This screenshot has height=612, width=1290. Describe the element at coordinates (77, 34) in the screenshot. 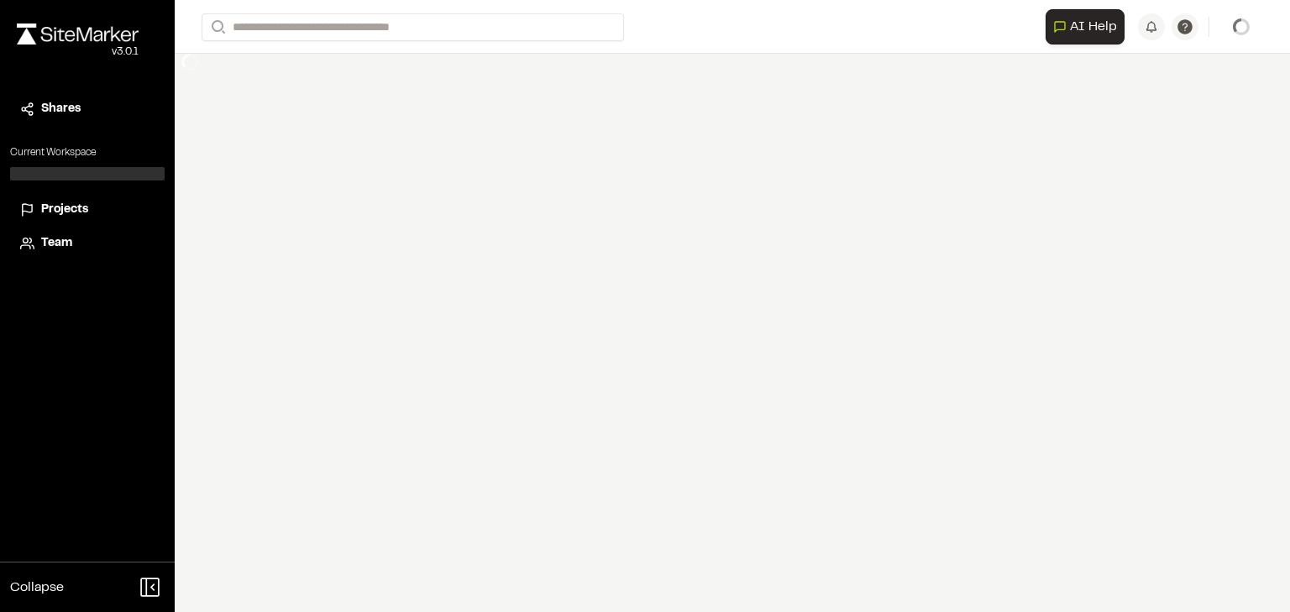

I see `img: rebrand.png` at that location.